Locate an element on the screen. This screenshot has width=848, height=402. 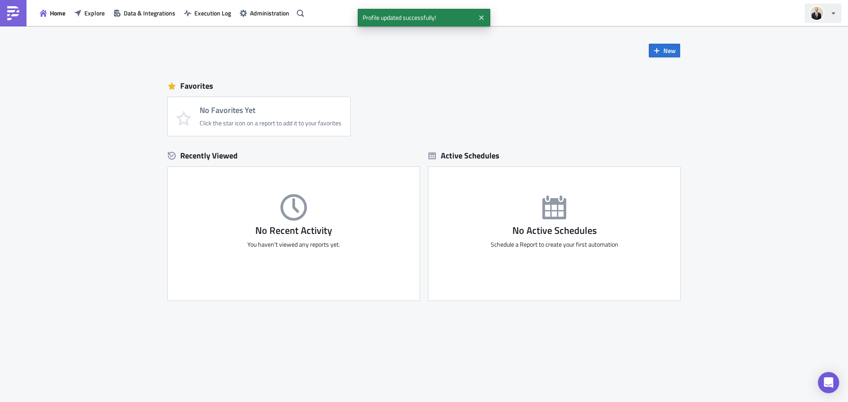
button: Explore is located at coordinates (89, 13).